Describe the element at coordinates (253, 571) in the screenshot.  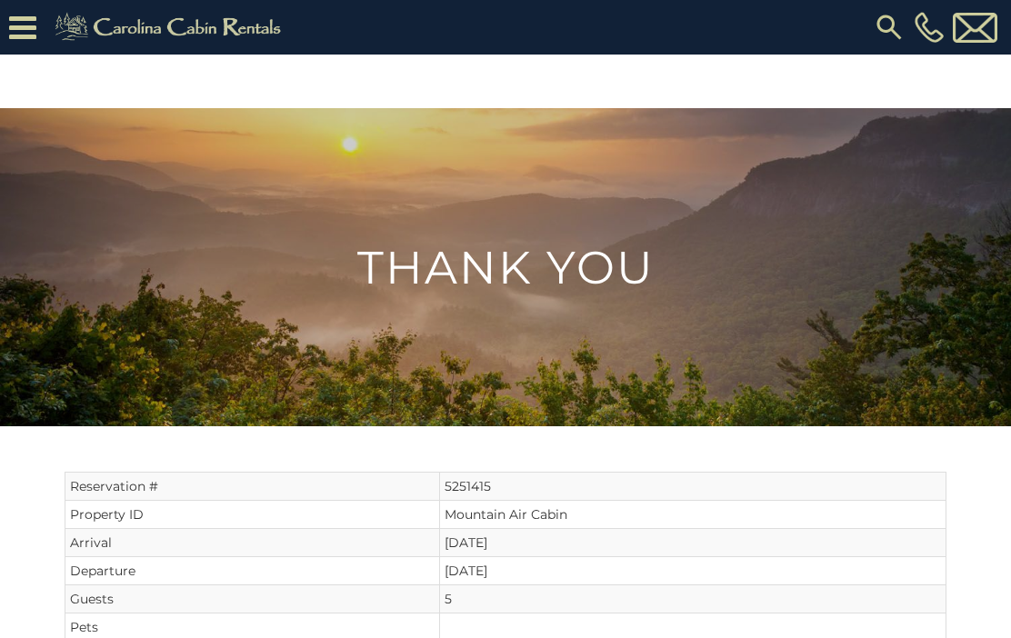
I see `td: Departure` at that location.